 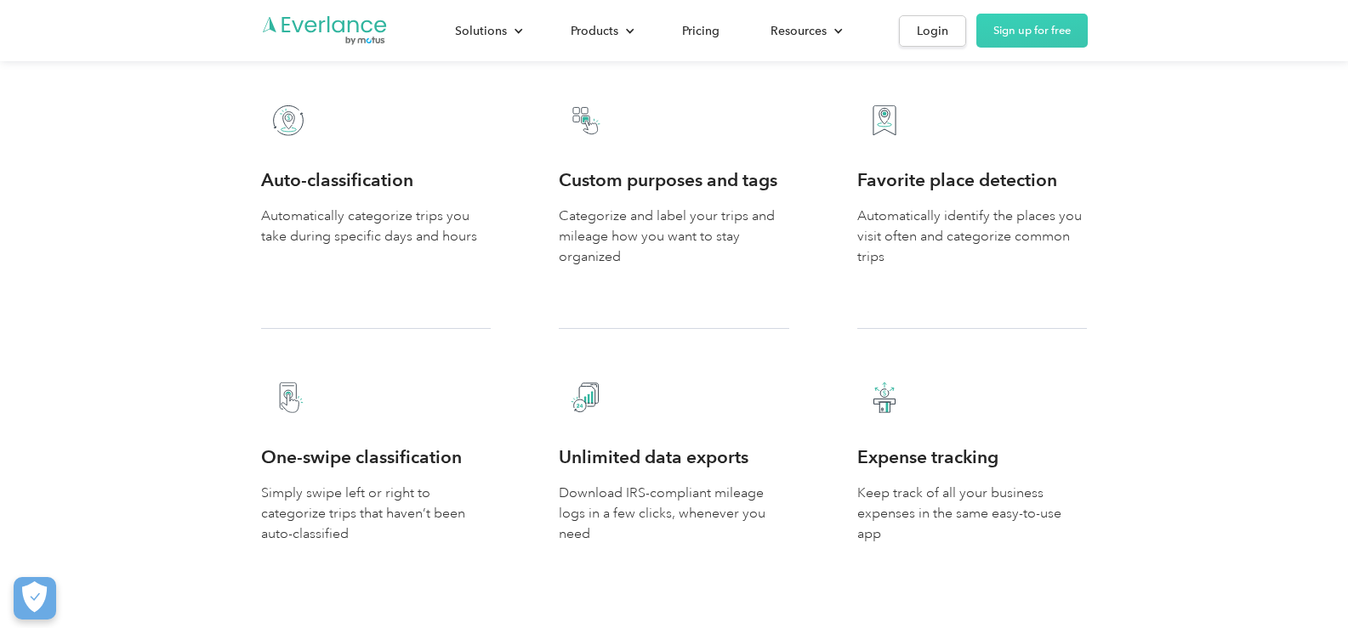 What do you see at coordinates (972, 457) in the screenshot?
I see `h3: Expense tracking` at bounding box center [972, 457].